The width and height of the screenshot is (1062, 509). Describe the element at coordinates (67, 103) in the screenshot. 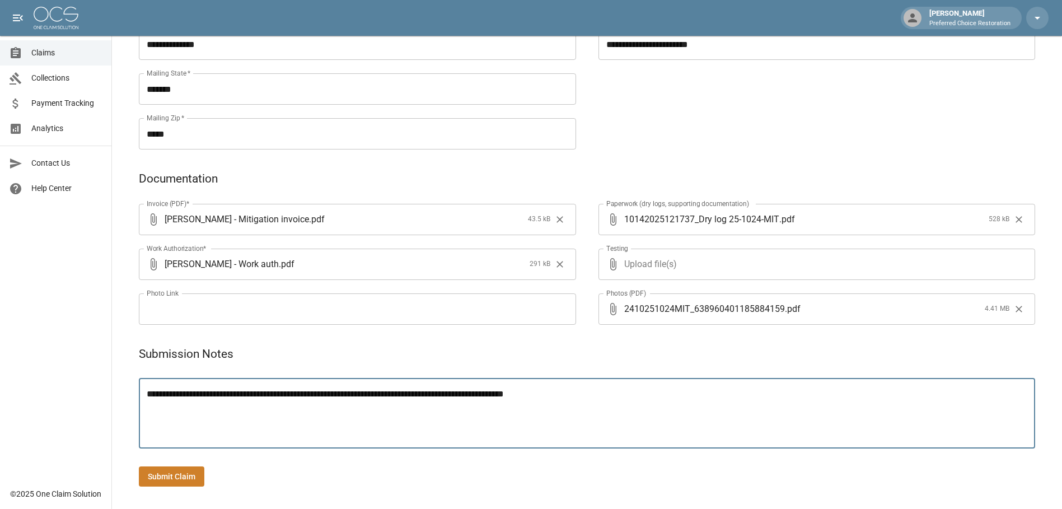

I see `span: Payment Tracking` at that location.